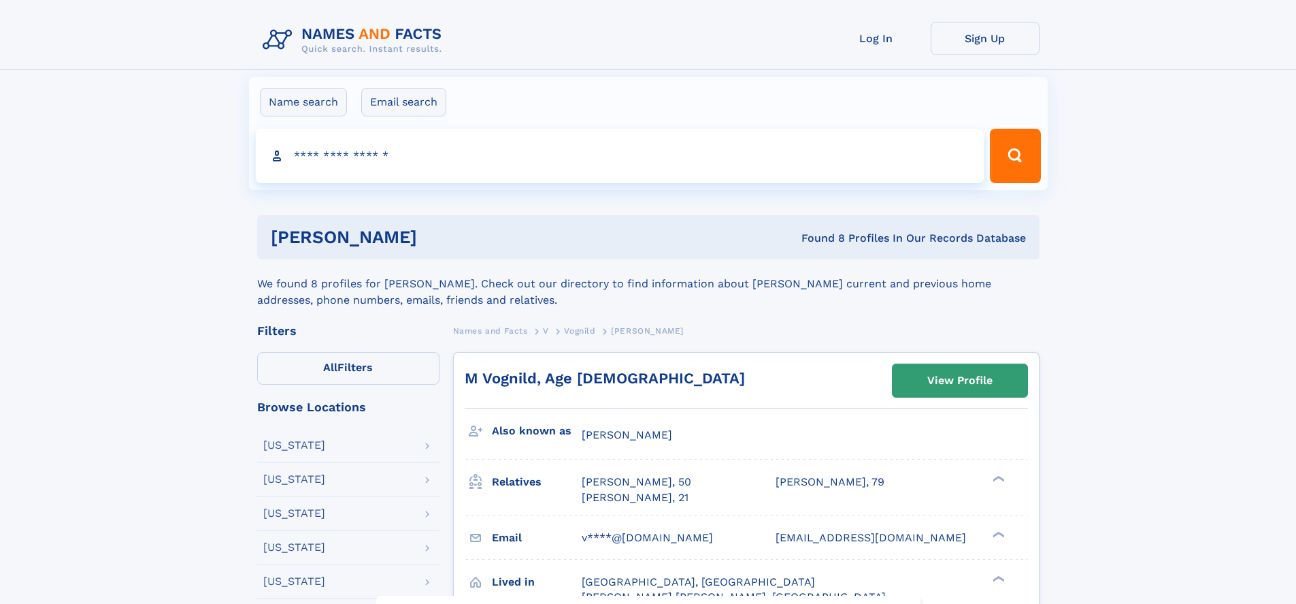 The width and height of the screenshot is (1296, 604). I want to click on label: Name search, so click(303, 102).